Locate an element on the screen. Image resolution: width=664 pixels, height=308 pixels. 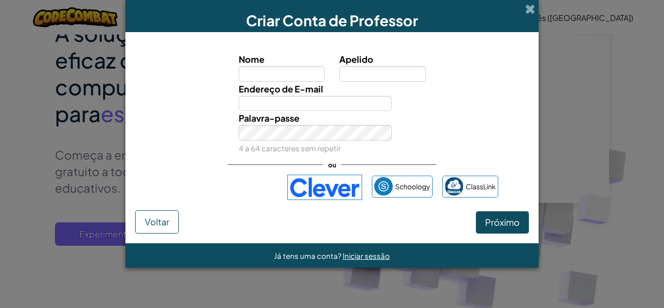
span: Nome is located at coordinates (251, 59).